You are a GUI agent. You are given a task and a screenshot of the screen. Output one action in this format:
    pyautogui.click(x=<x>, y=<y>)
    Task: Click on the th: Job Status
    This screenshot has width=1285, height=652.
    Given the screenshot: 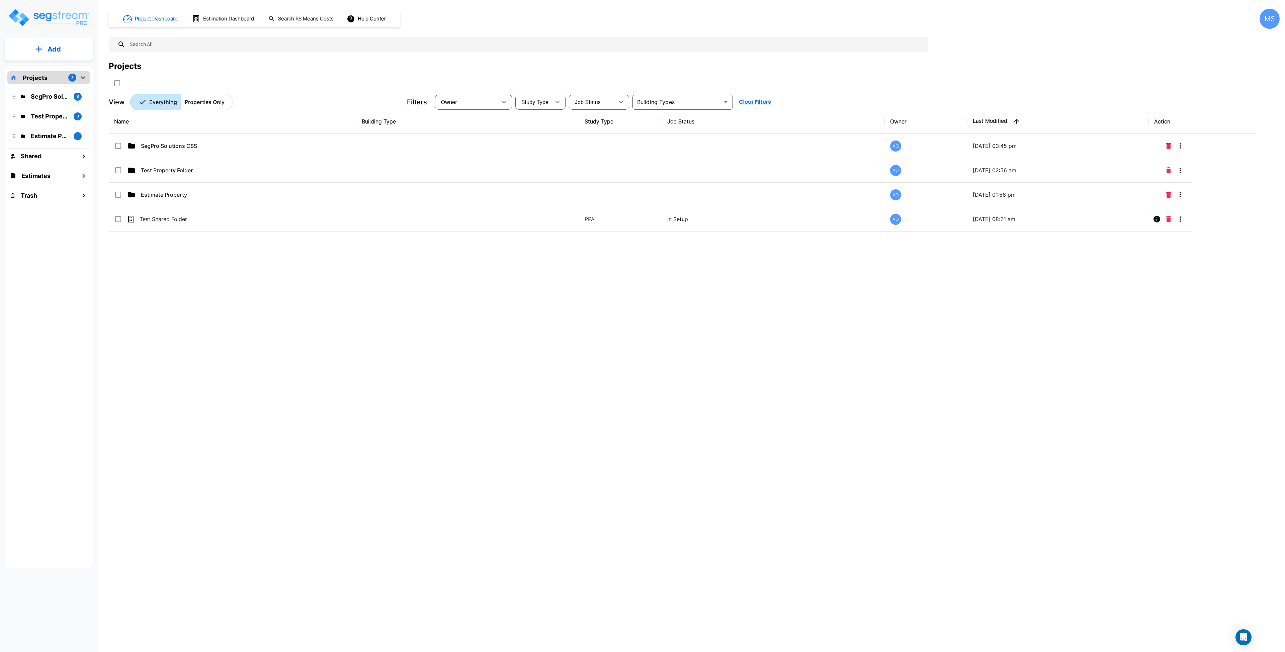 What is the action you would take?
    pyautogui.click(x=773, y=121)
    